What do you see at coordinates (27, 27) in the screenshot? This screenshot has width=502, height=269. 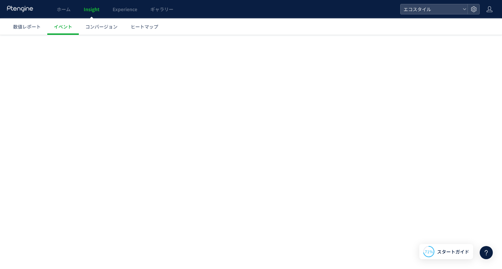 I see `span: 数値レポート` at bounding box center [27, 27].